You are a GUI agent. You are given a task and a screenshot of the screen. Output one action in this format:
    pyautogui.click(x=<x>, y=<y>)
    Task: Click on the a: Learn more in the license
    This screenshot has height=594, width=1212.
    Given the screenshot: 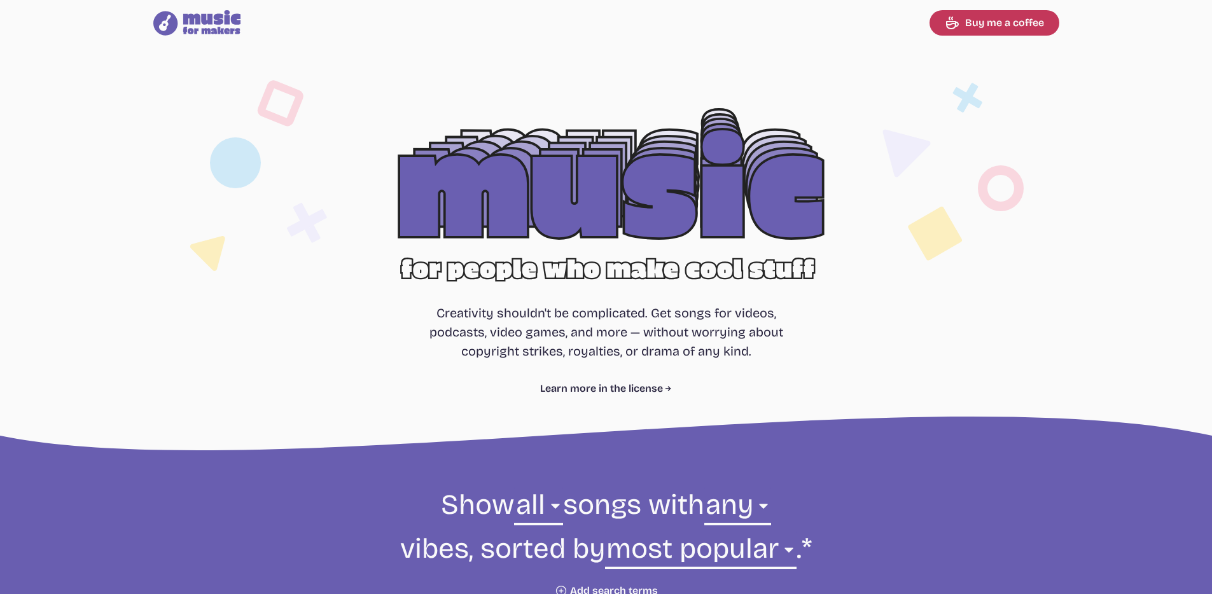 What is the action you would take?
    pyautogui.click(x=606, y=389)
    